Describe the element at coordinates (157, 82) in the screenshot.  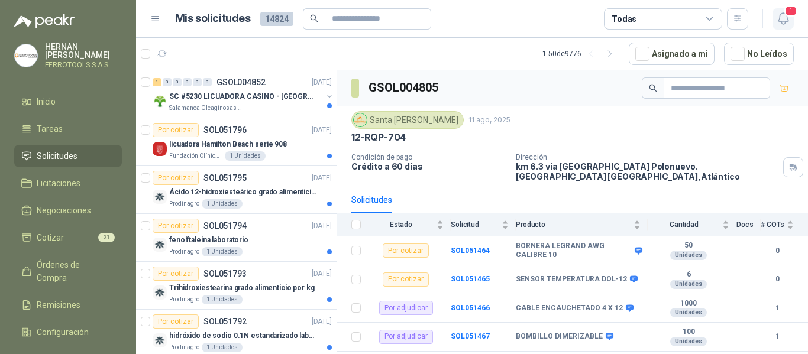
I see `div: 1` at that location.